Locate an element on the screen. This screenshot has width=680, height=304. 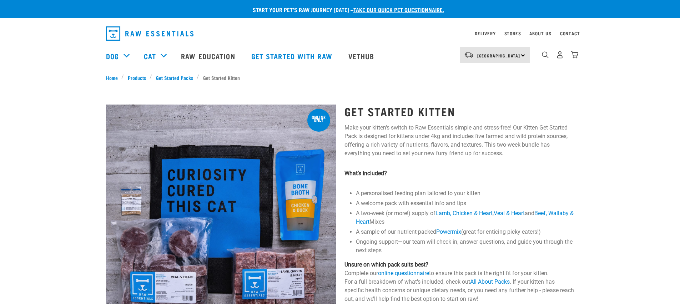
li: A welcome pack with essential info and tips is located at coordinates (465, 203).